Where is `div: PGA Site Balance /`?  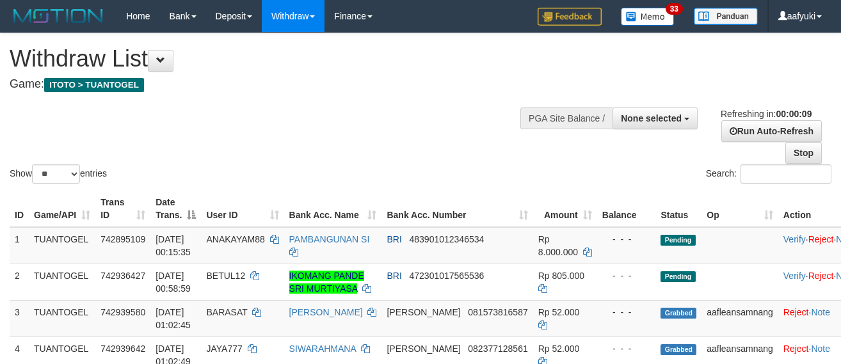 div: PGA Site Balance / is located at coordinates (567, 118).